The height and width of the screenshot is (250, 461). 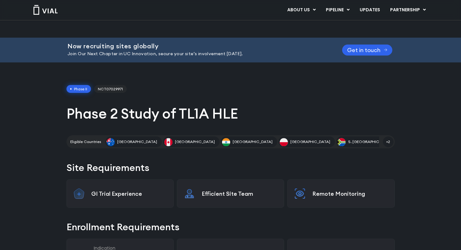 I want to click on img: Poland, so click(x=284, y=142).